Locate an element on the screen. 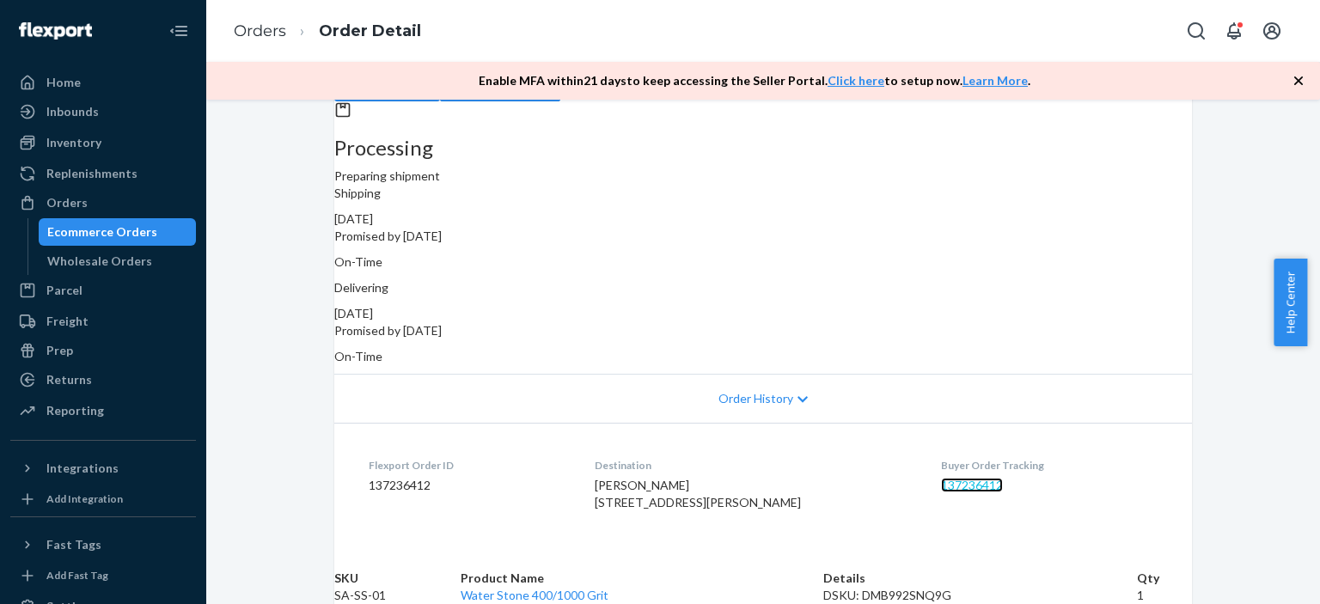 The image size is (1320, 604). th: SKU is located at coordinates (397, 579).